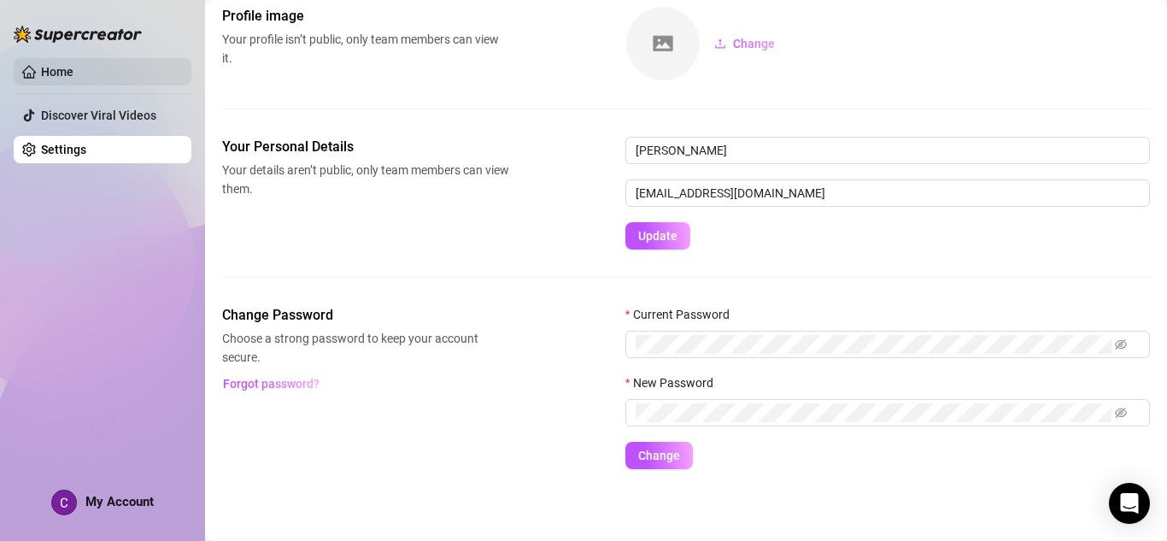 Image resolution: width=1167 pixels, height=541 pixels. I want to click on button: Forgot password?, so click(271, 384).